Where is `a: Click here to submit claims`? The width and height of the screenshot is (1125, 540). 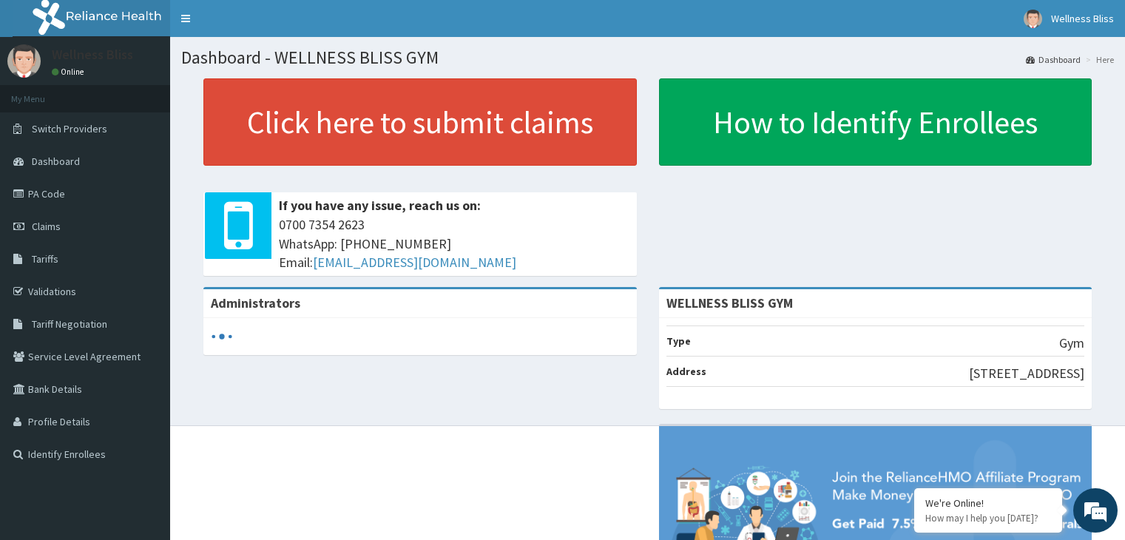 a: Click here to submit claims is located at coordinates (420, 122).